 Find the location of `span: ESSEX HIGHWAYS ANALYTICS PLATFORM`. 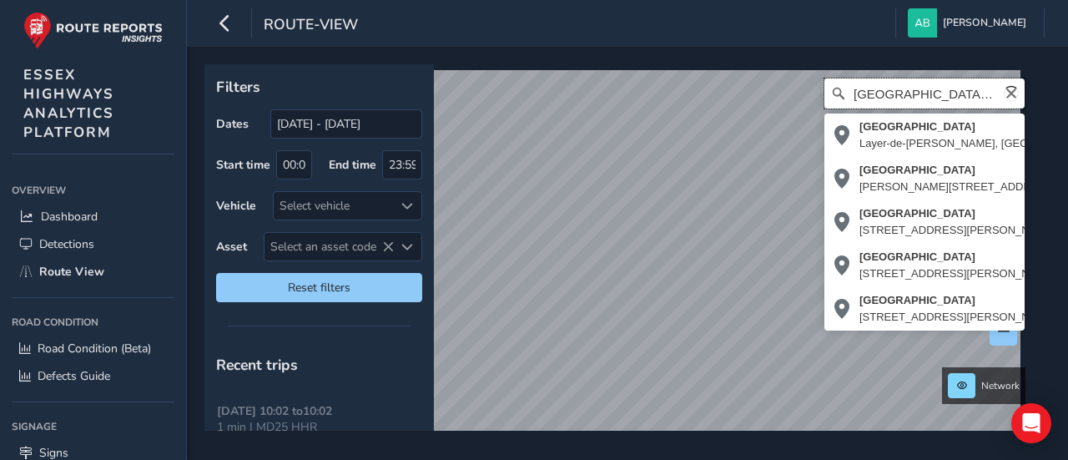

span: ESSEX HIGHWAYS ANALYTICS PLATFORM is located at coordinates (68, 103).